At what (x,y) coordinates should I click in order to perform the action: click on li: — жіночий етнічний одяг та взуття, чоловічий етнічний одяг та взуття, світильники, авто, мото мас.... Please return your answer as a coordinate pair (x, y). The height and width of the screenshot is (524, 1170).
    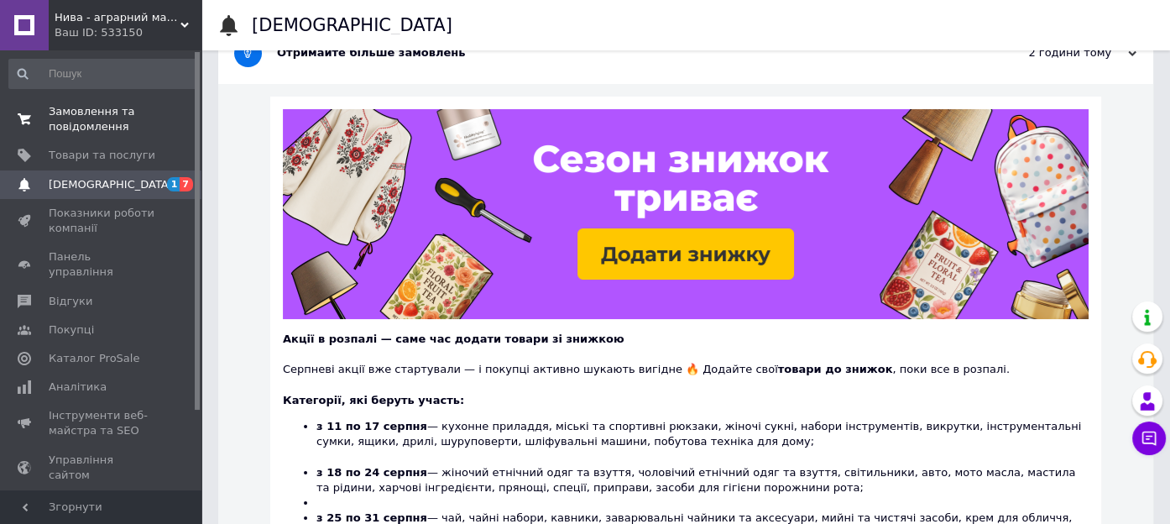
    Looking at the image, I should click on (702, 480).